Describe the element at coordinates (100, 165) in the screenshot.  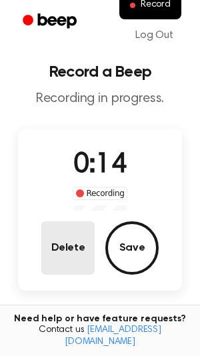
I see `span: 0:14` at that location.